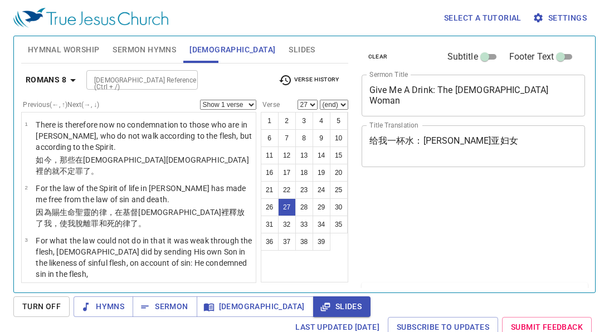 This screenshot has height=332, width=609. What do you see at coordinates (46, 80) in the screenshot?
I see `b: Romans 8` at bounding box center [46, 80].